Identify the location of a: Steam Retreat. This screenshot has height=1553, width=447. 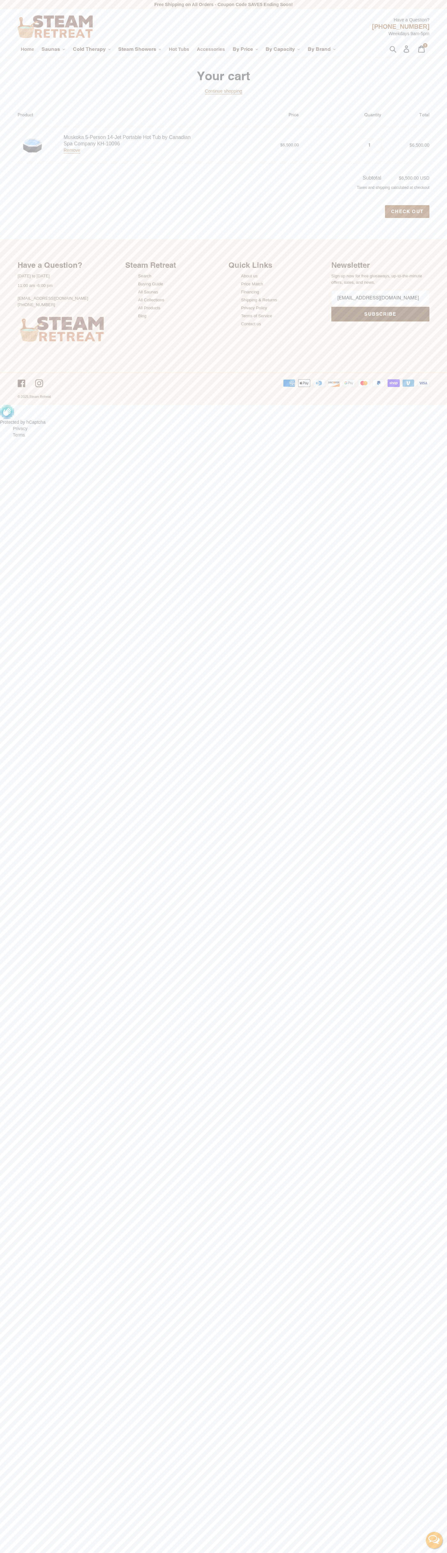
(40, 397).